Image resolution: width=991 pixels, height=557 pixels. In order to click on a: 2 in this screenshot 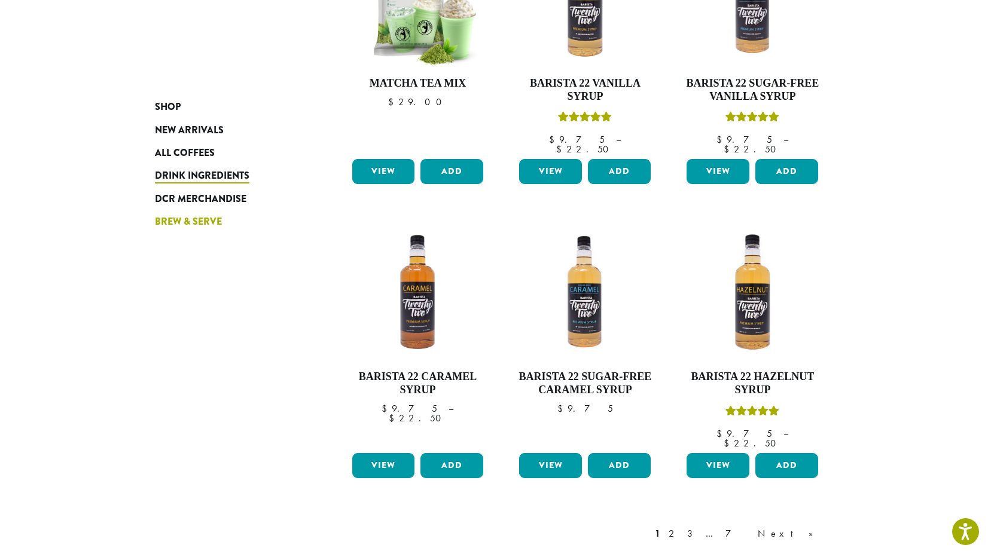, I will do `click(673, 534)`.